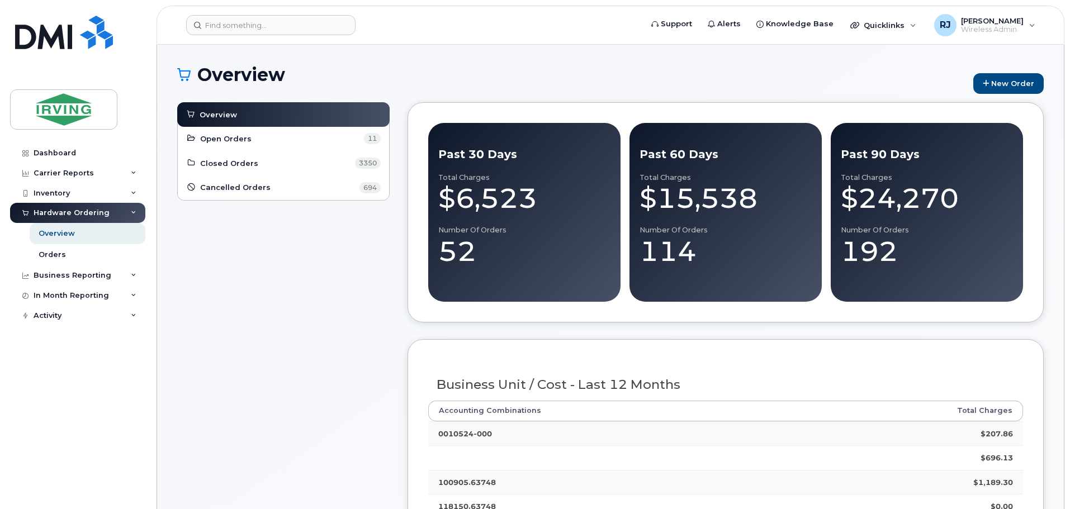 This screenshot has height=509, width=1070. What do you see at coordinates (283, 188) in the screenshot?
I see `a: Cancelled Orders 694` at bounding box center [283, 188].